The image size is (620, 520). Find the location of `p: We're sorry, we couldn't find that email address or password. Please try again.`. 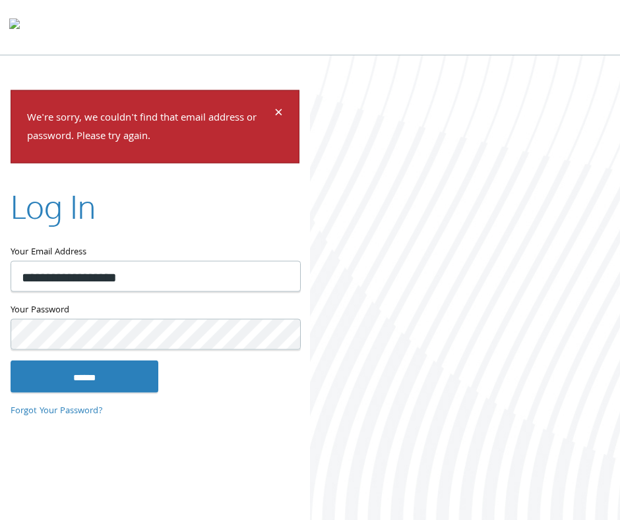

p: We're sorry, we couldn't find that email address or password. Please try again. is located at coordinates (150, 128).